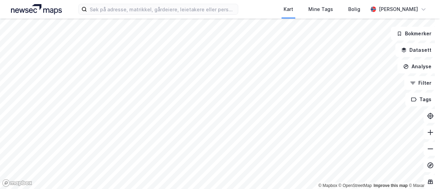 The height and width of the screenshot is (189, 440). What do you see at coordinates (423, 173) in the screenshot?
I see `div: Kontrollprogram for chat` at bounding box center [423, 173].